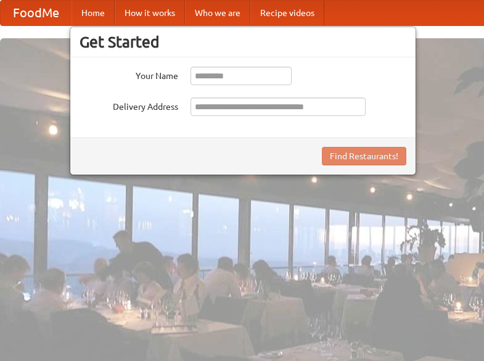 The image size is (484, 361). What do you see at coordinates (364, 156) in the screenshot?
I see `button: Find Restaurants!` at bounding box center [364, 156].